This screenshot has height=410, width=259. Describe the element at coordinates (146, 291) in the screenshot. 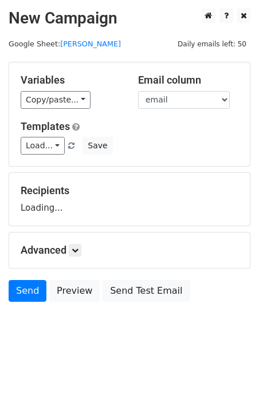

I see `a: Send Test Email` at that location.